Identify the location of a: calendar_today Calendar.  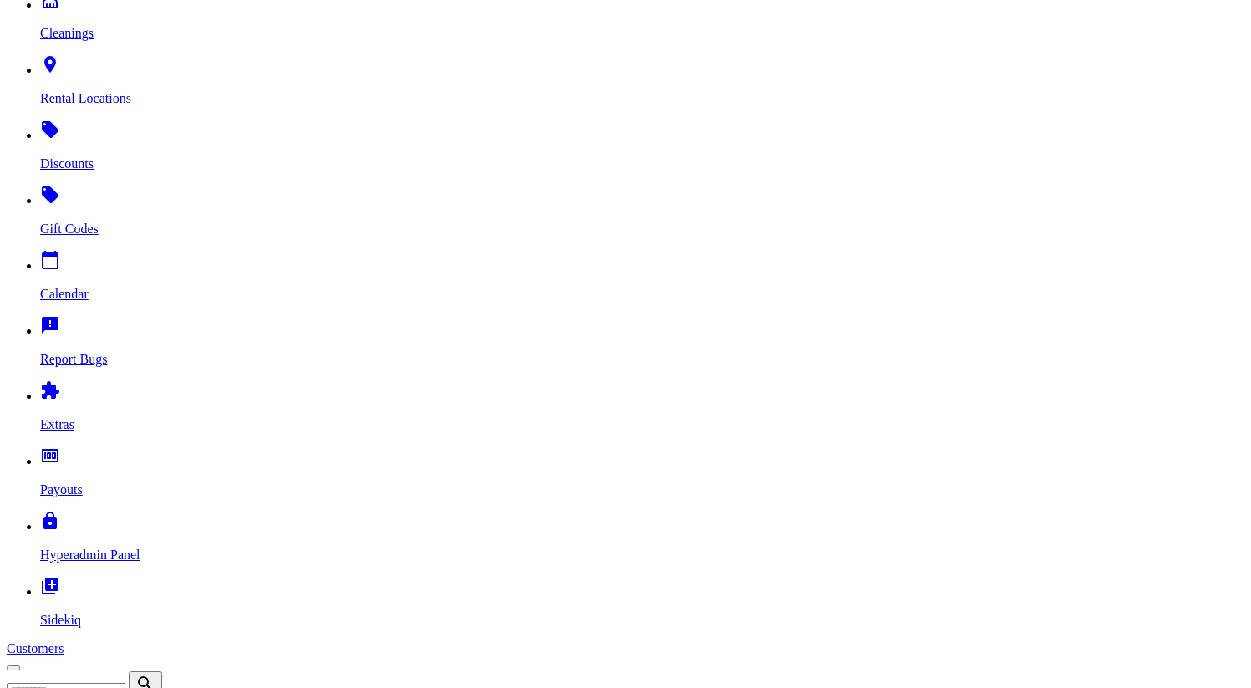
(642, 280).